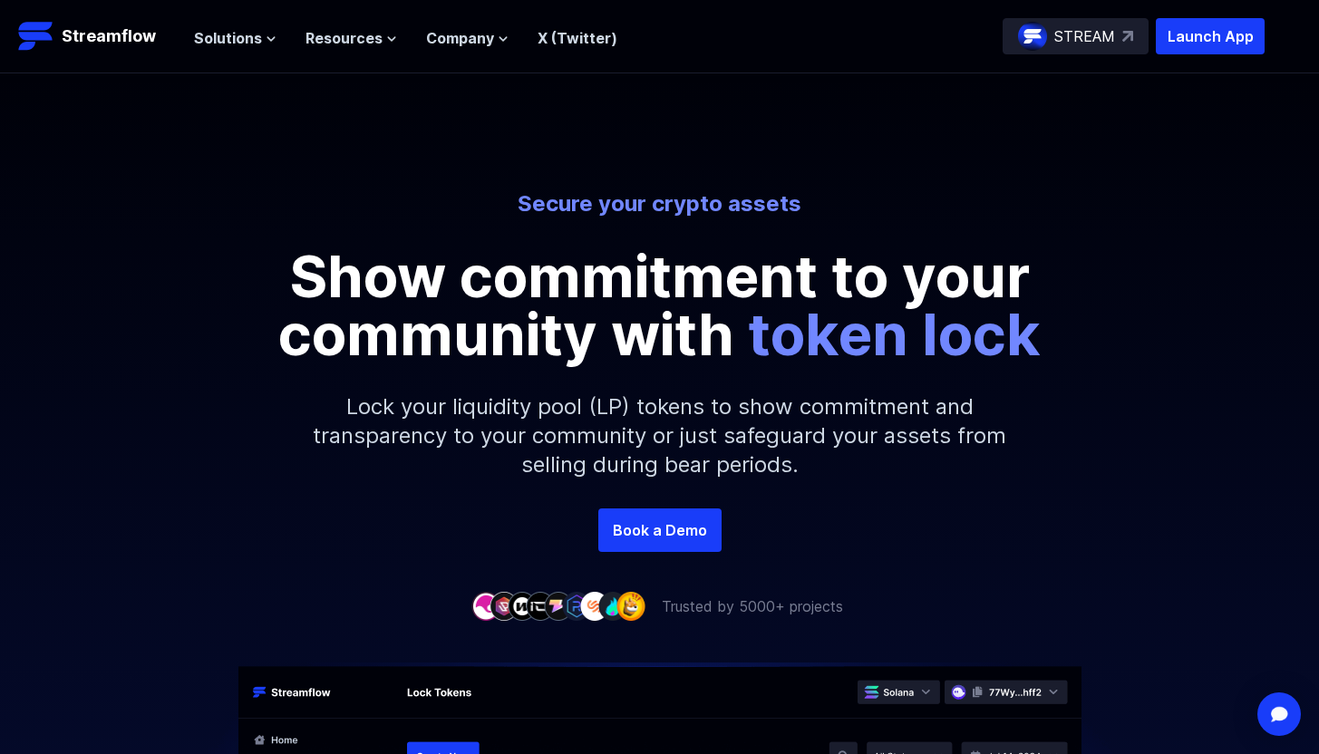  I want to click on span: Resources, so click(344, 38).